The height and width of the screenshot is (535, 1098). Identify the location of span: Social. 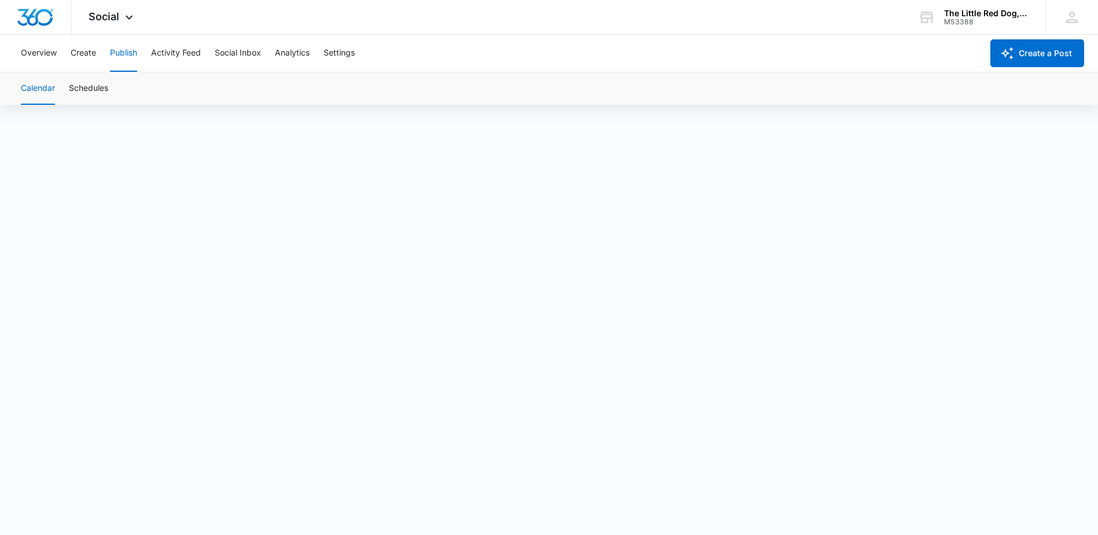
(104, 16).